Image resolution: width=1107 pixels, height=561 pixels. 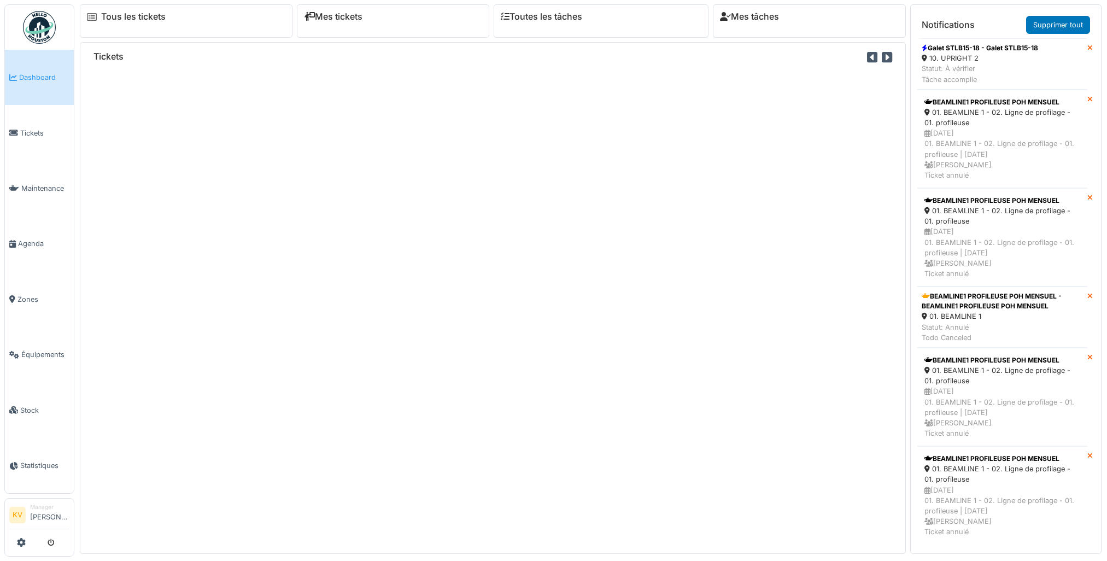 I want to click on a: Maintenance, so click(x=39, y=188).